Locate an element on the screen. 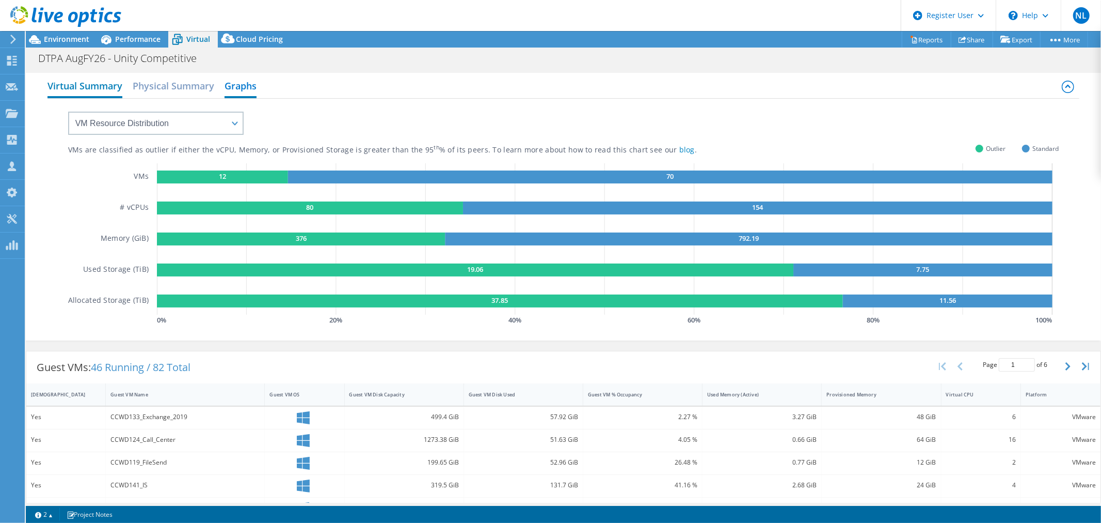 The image size is (1101, 523). div: No is located at coordinates (66, 508).